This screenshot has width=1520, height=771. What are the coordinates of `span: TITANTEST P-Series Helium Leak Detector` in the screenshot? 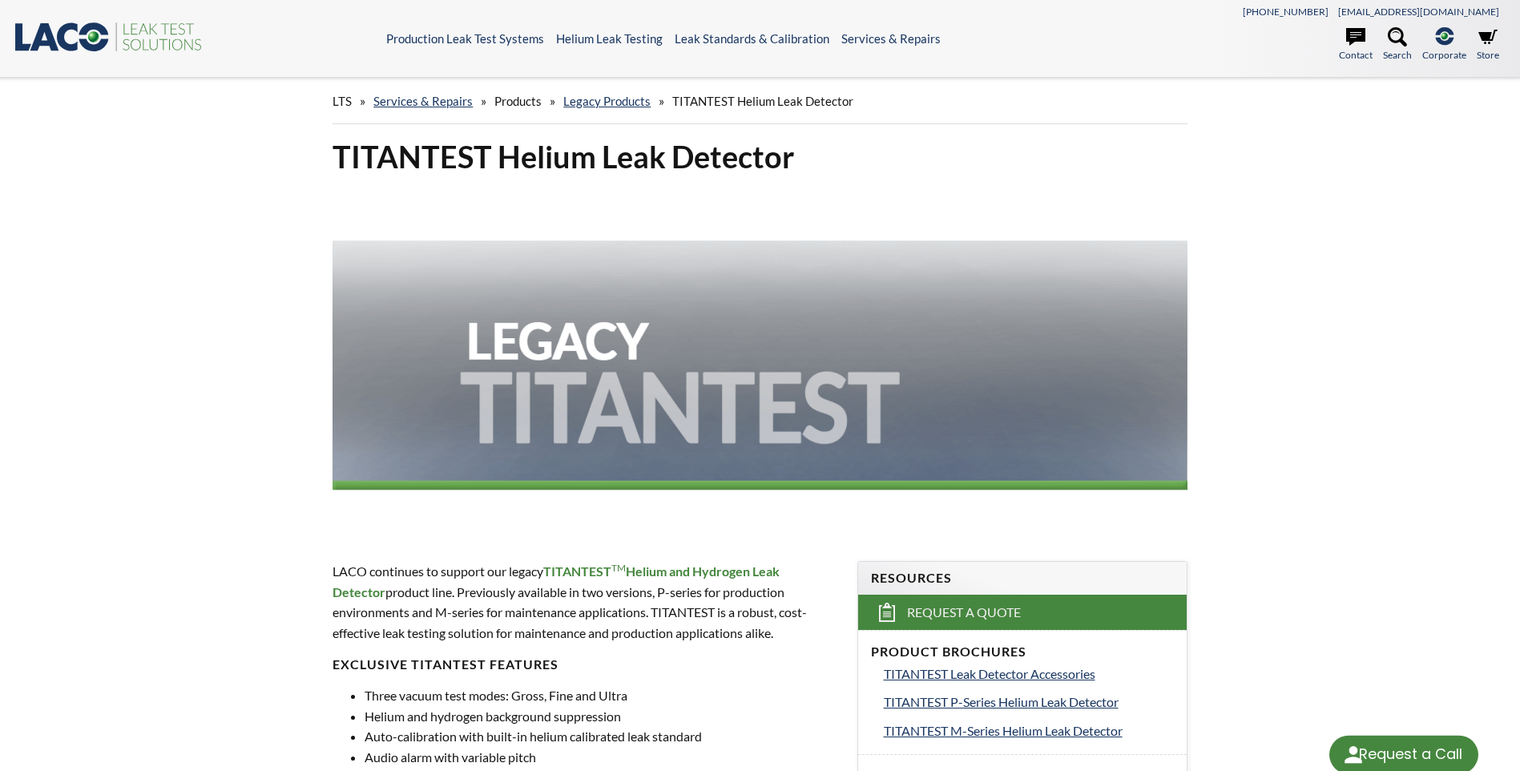 It's located at (1001, 701).